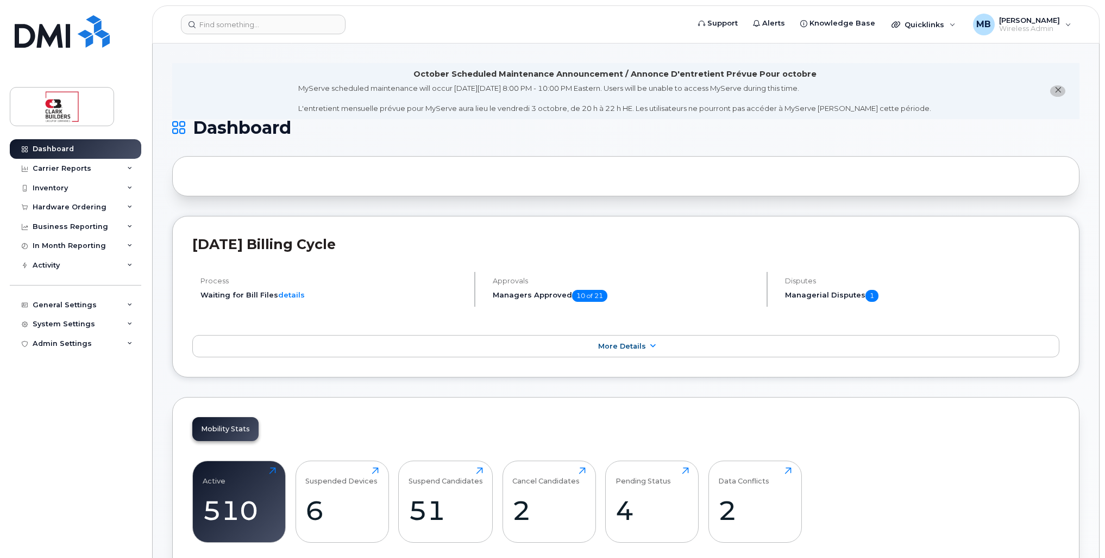 This screenshot has height=558, width=1105. I want to click on div: October Scheduled Maintenance Announcement / Annonce D'entretient Prévue Pour octobre, so click(615, 74).